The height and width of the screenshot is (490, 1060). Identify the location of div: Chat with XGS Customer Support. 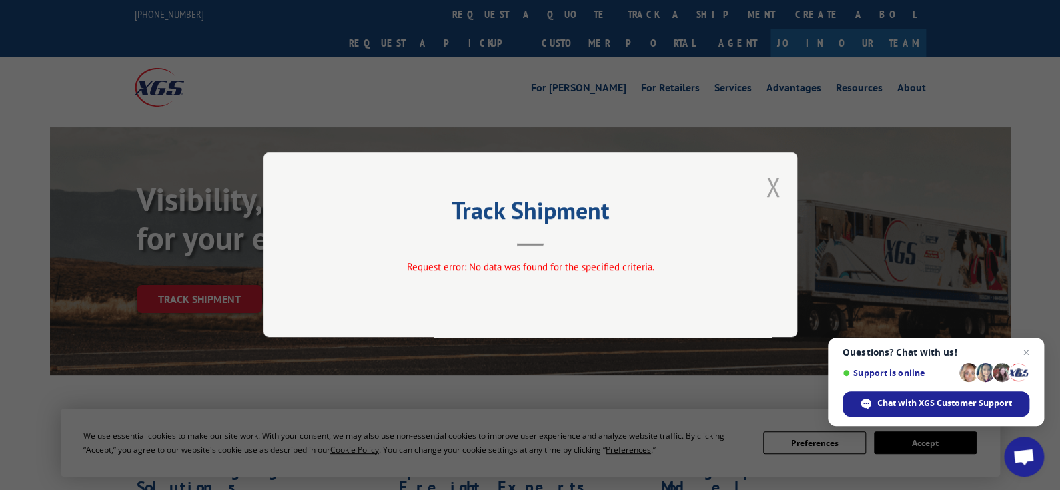
(936, 404).